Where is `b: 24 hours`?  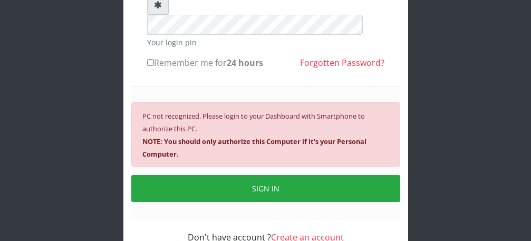 b: 24 hours is located at coordinates (245, 63).